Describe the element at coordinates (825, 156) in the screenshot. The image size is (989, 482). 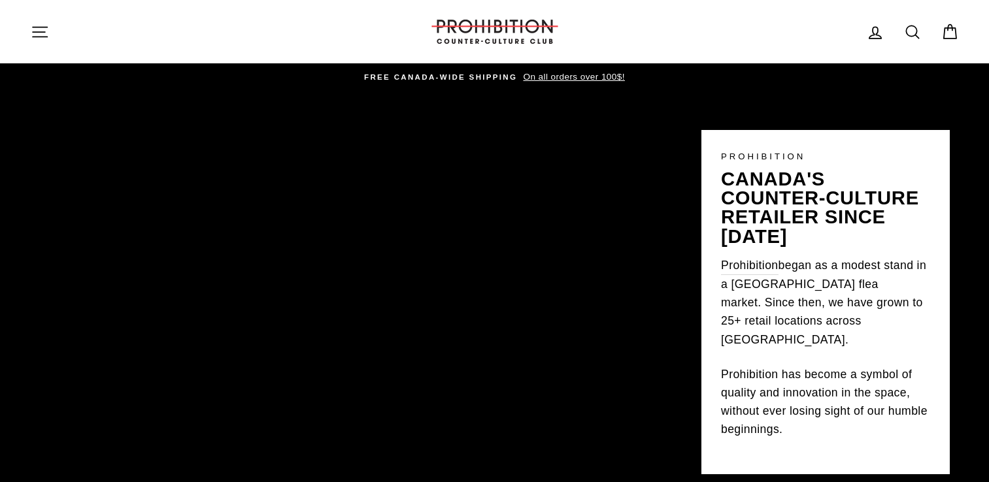
I see `p: PROHIBITION` at that location.